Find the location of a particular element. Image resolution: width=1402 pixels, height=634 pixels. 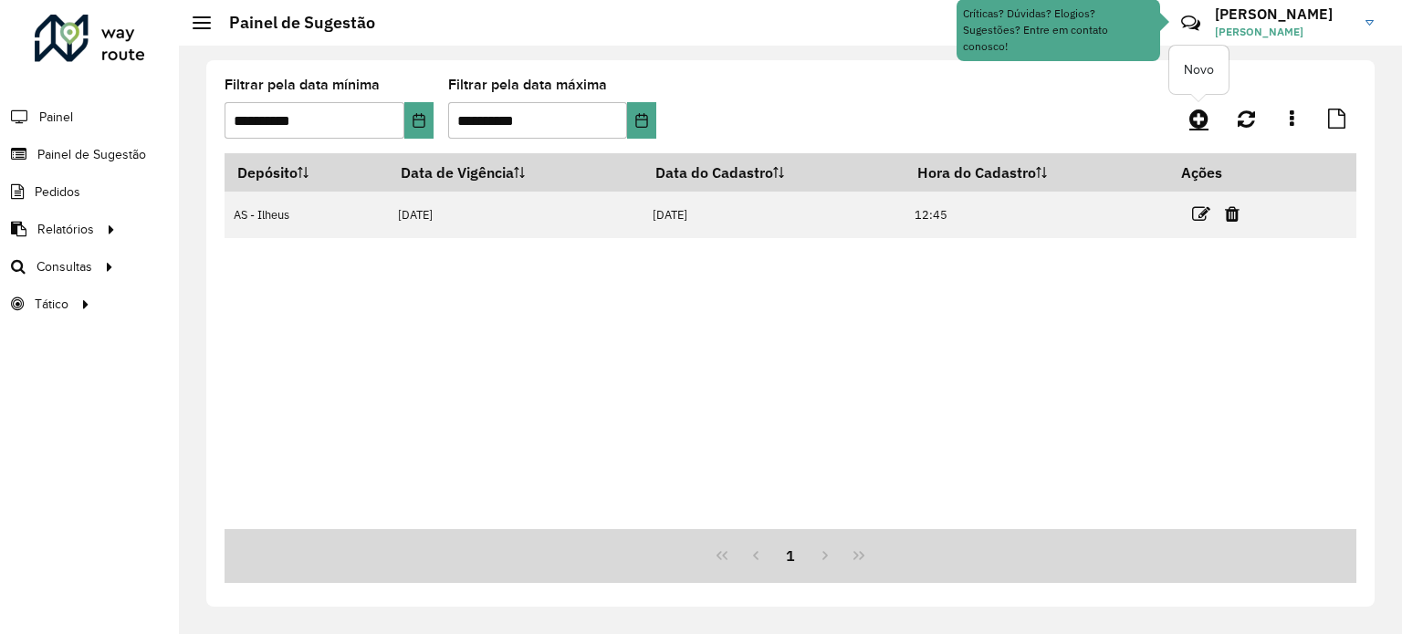

th: Data de Vigência is located at coordinates (516, 173).